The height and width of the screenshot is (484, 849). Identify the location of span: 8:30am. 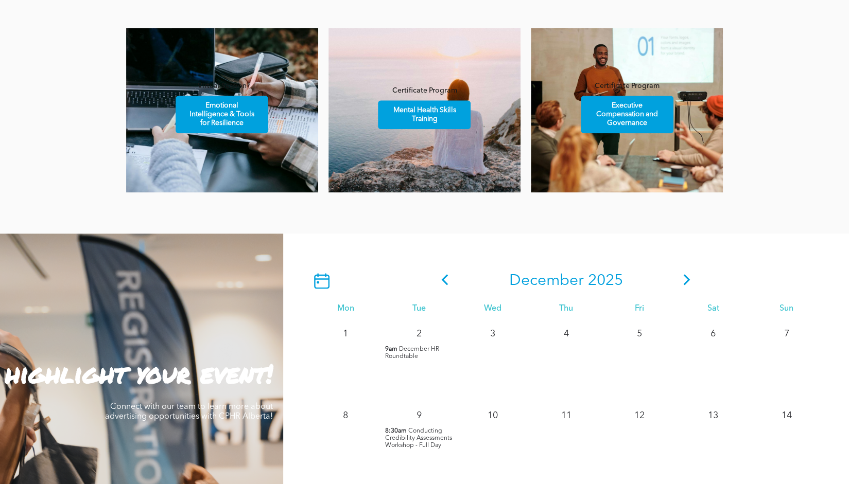
(395, 431).